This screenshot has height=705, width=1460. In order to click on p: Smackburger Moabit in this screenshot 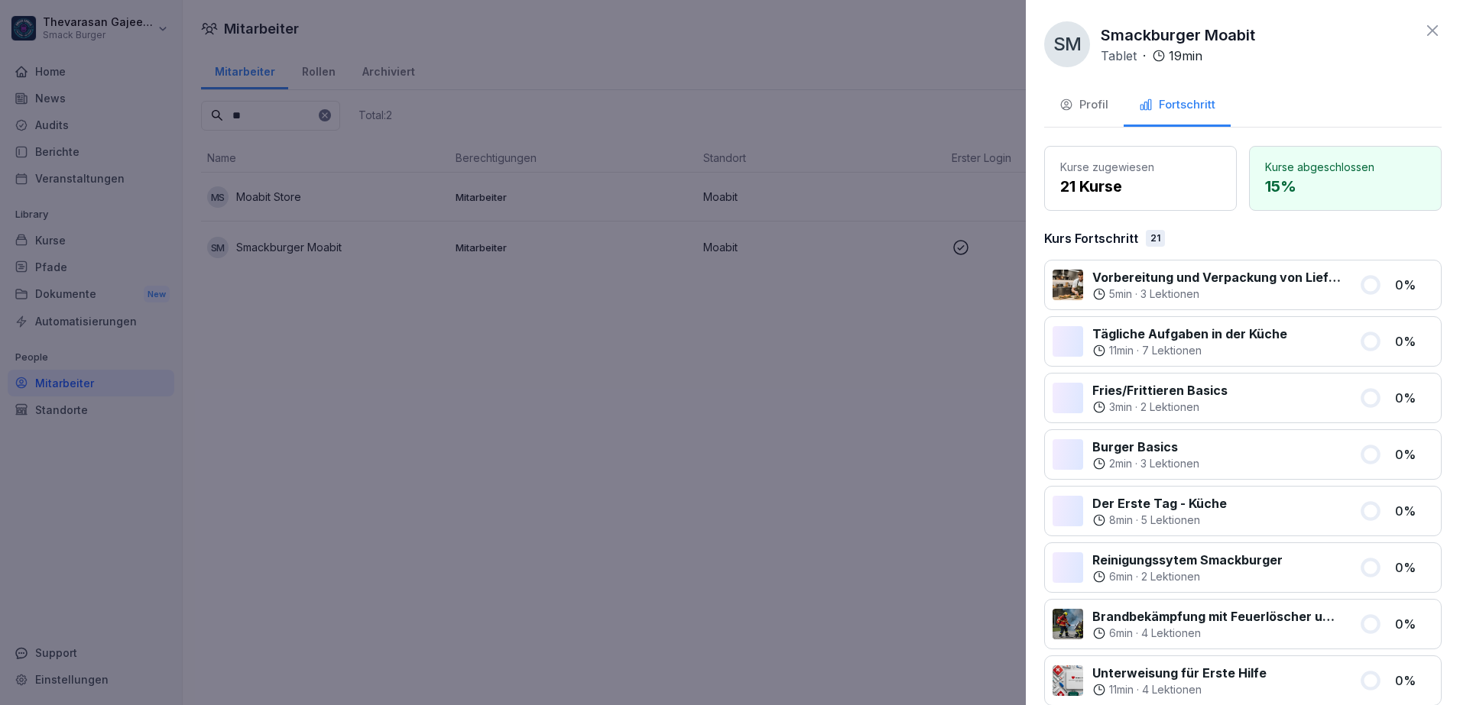, I will do `click(1178, 35)`.